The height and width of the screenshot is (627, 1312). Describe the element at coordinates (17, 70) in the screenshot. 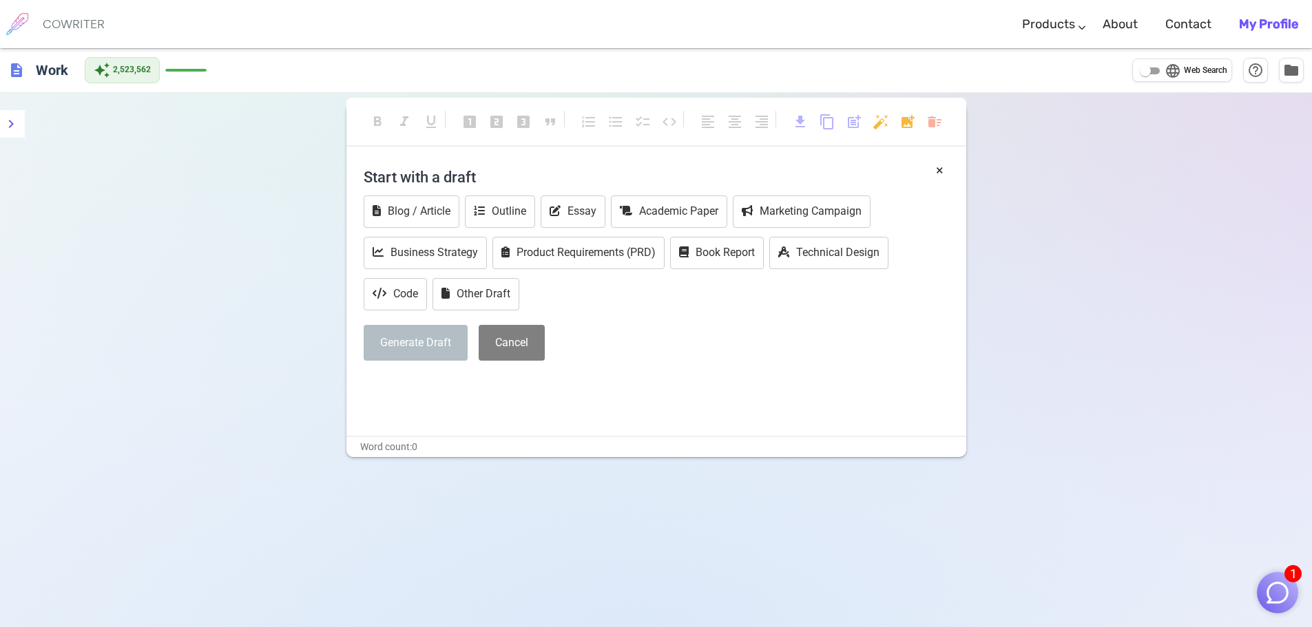

I see `span: description` at that location.